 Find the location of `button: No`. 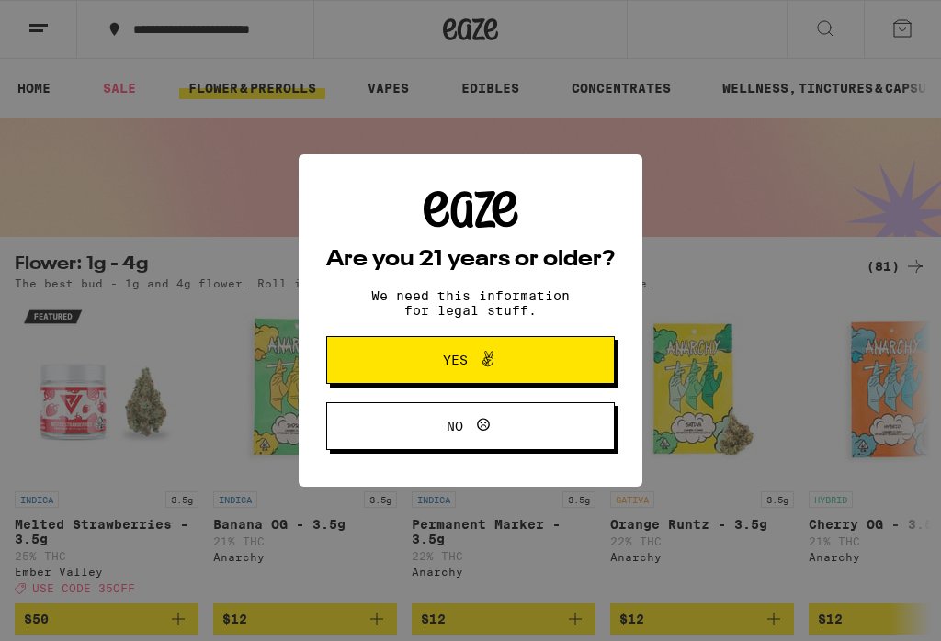

button: No is located at coordinates (470, 426).